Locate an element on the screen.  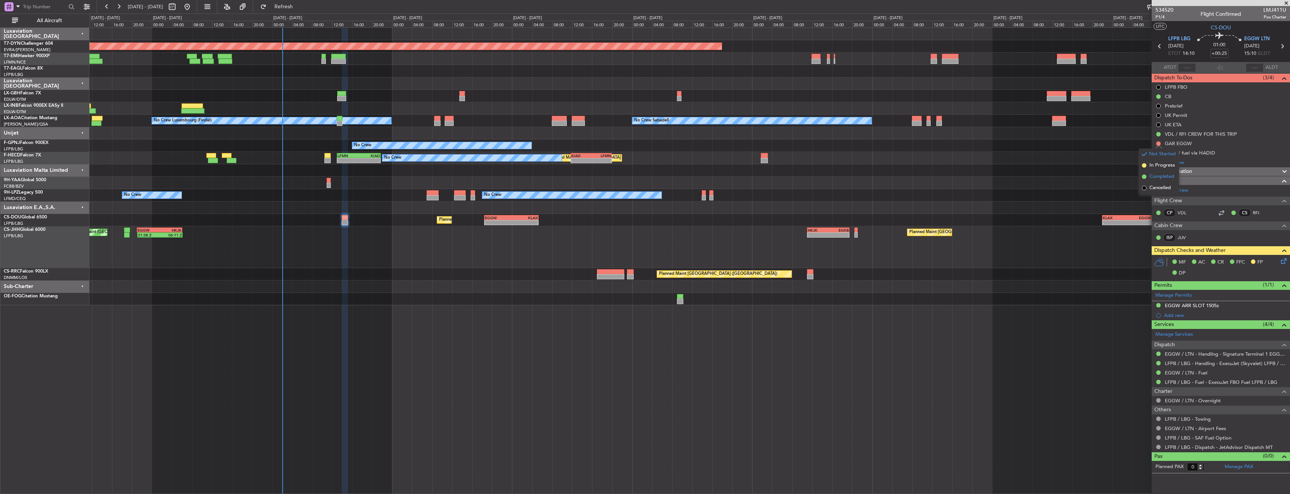
span: LFPB LBG is located at coordinates (1179, 39).